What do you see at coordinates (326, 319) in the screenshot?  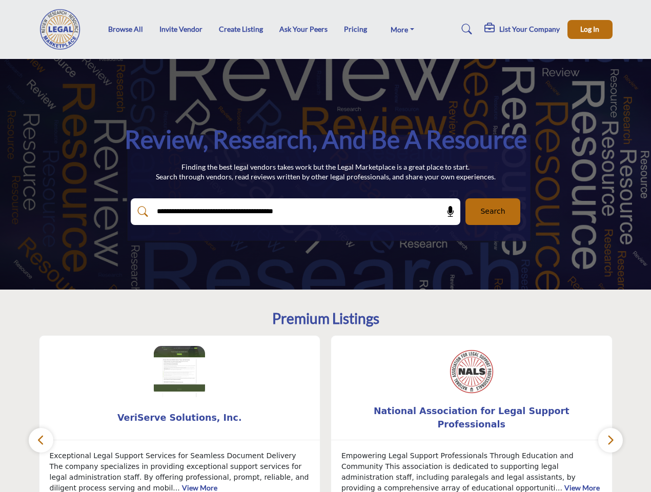 I see `h2: Premium Listings` at bounding box center [326, 319].